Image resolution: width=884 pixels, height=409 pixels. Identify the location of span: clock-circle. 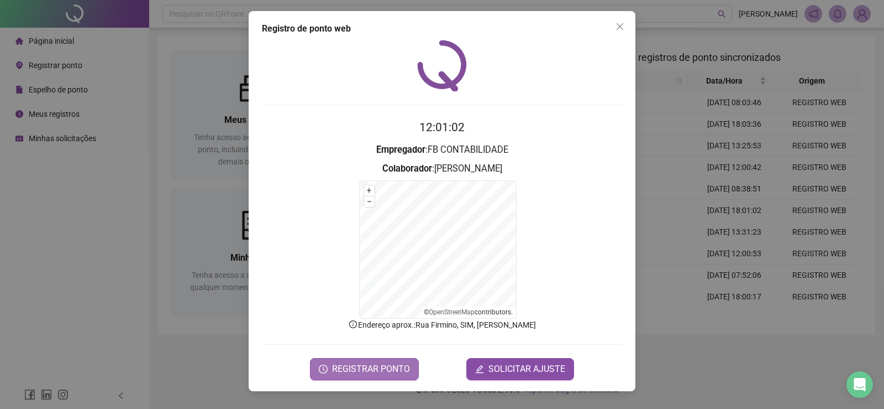
(323, 369).